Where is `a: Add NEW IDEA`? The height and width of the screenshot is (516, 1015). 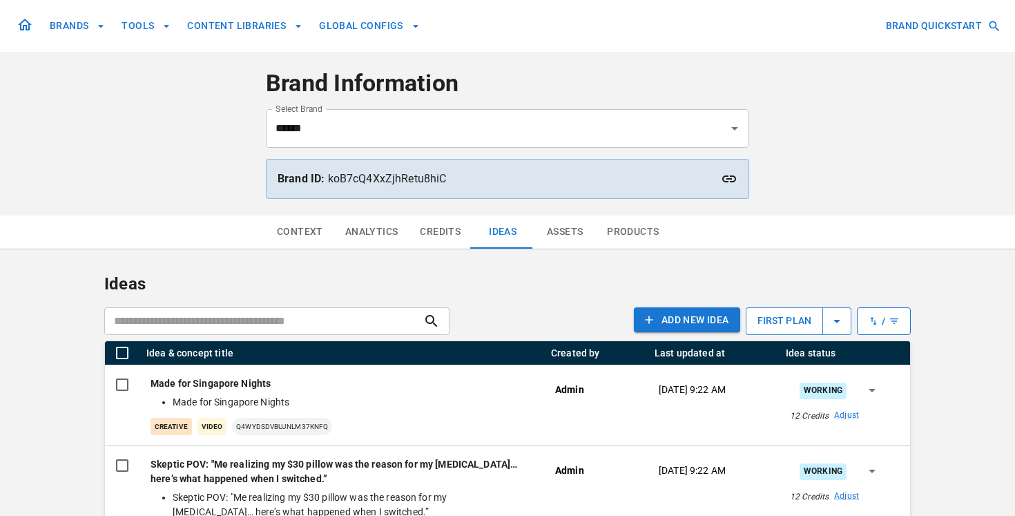 a: Add NEW IDEA is located at coordinates (687, 321).